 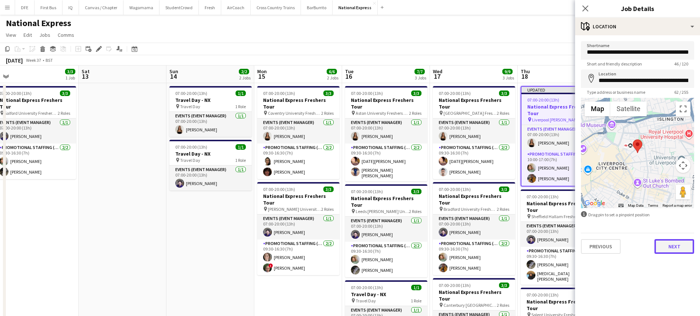 What do you see at coordinates (674, 246) in the screenshot?
I see `button: Next` at bounding box center [674, 246].